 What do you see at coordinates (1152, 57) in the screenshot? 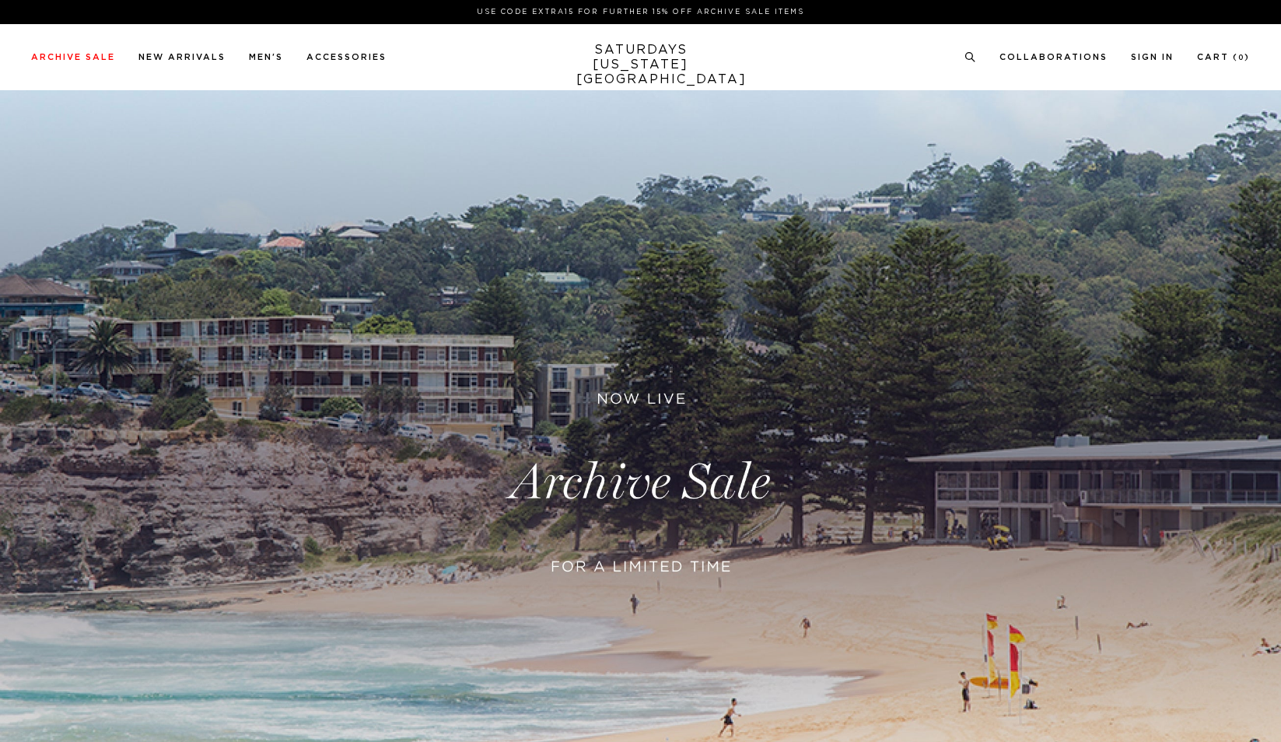
I see `a: Sign In` at bounding box center [1152, 57].